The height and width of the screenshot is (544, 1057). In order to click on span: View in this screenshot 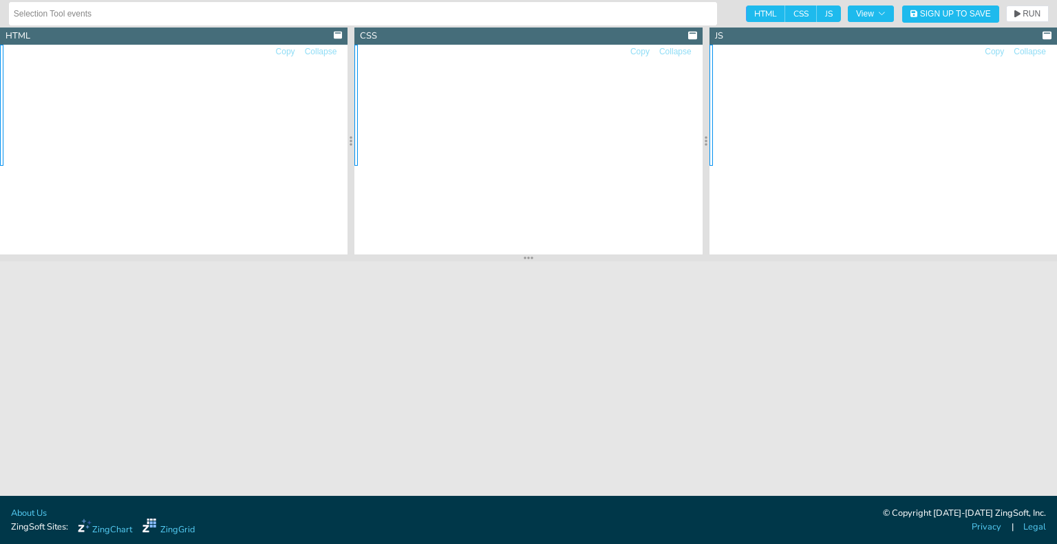, I will do `click(871, 14)`.